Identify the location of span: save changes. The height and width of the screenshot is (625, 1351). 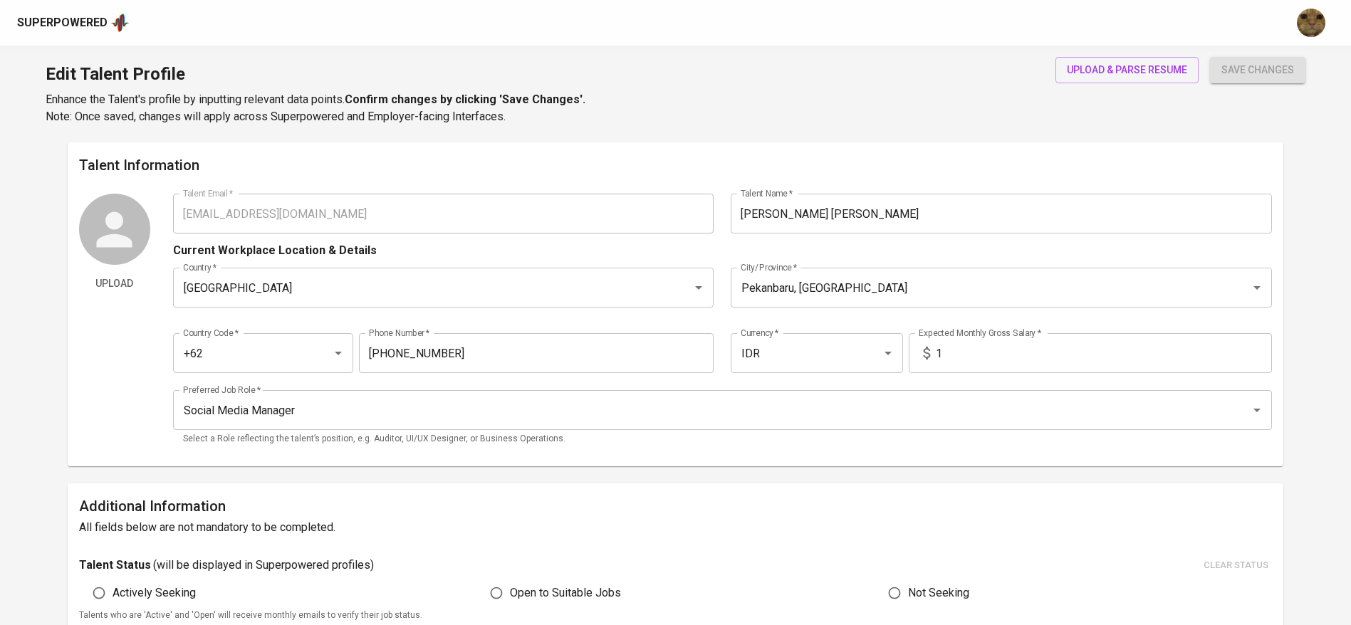
(1258, 70).